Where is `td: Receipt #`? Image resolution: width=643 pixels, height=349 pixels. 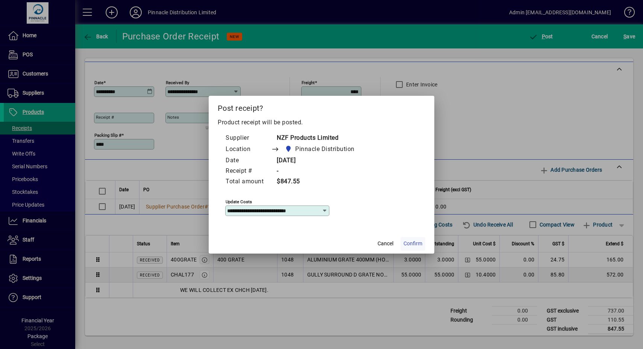
td: Receipt # is located at coordinates (248, 172).